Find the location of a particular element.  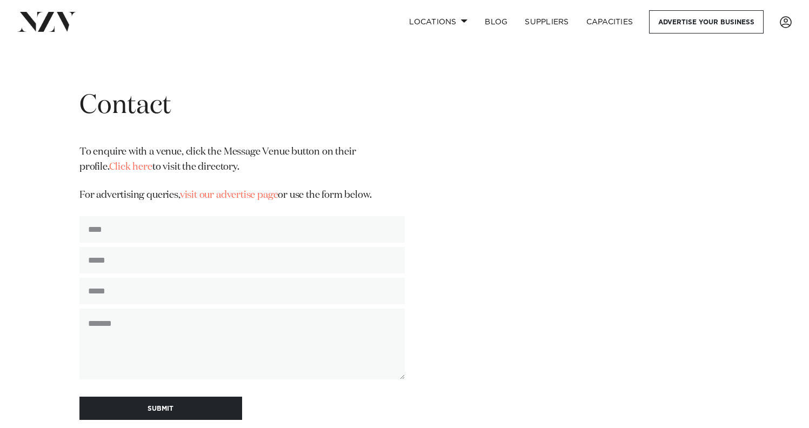

a: visit our advertise page is located at coordinates (229, 195).